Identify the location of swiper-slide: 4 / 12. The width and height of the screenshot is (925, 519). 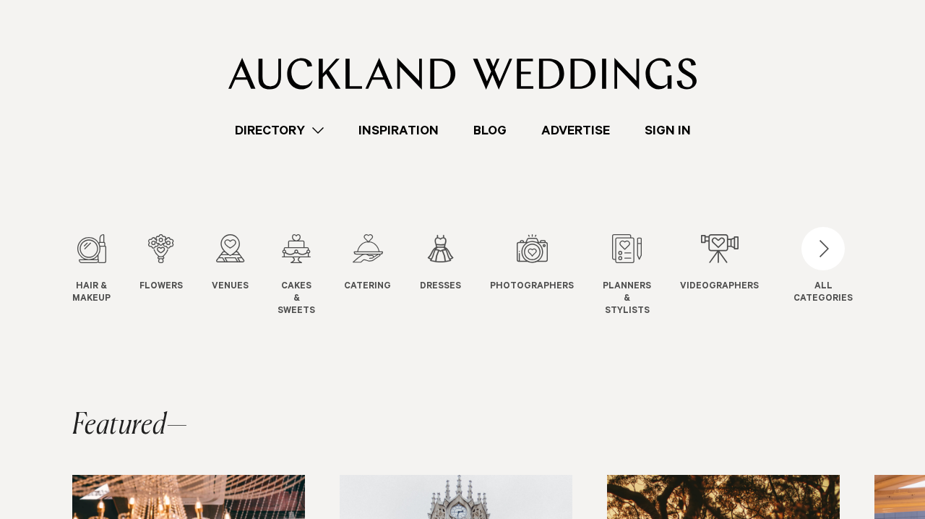
(311, 275).